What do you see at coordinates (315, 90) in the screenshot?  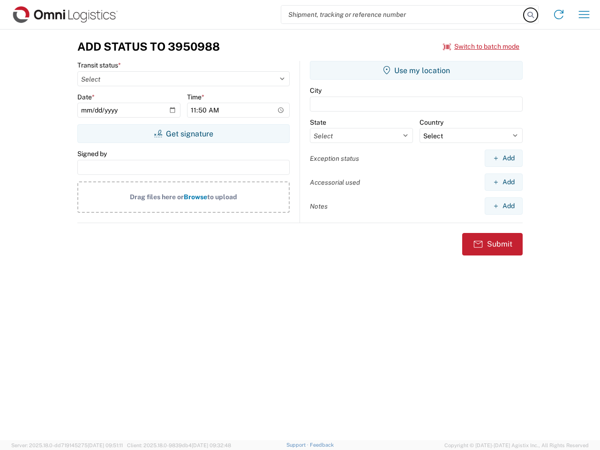 I see `label: City` at bounding box center [315, 90].